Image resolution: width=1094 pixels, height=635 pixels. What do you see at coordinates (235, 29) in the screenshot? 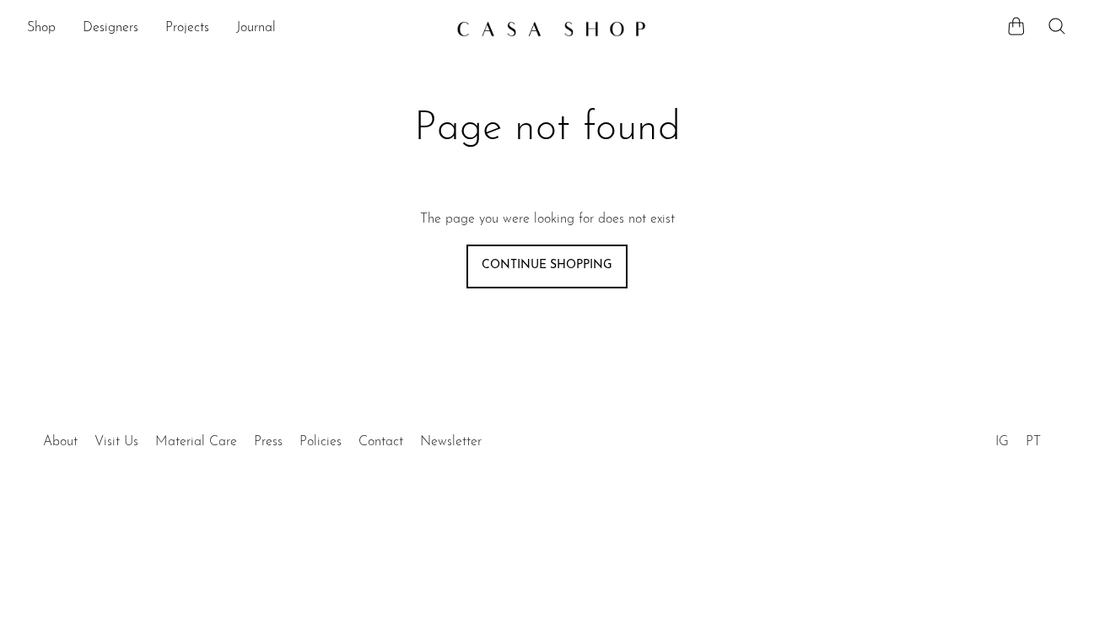
I see `ul: NEW HEADER MENU` at bounding box center [235, 29].